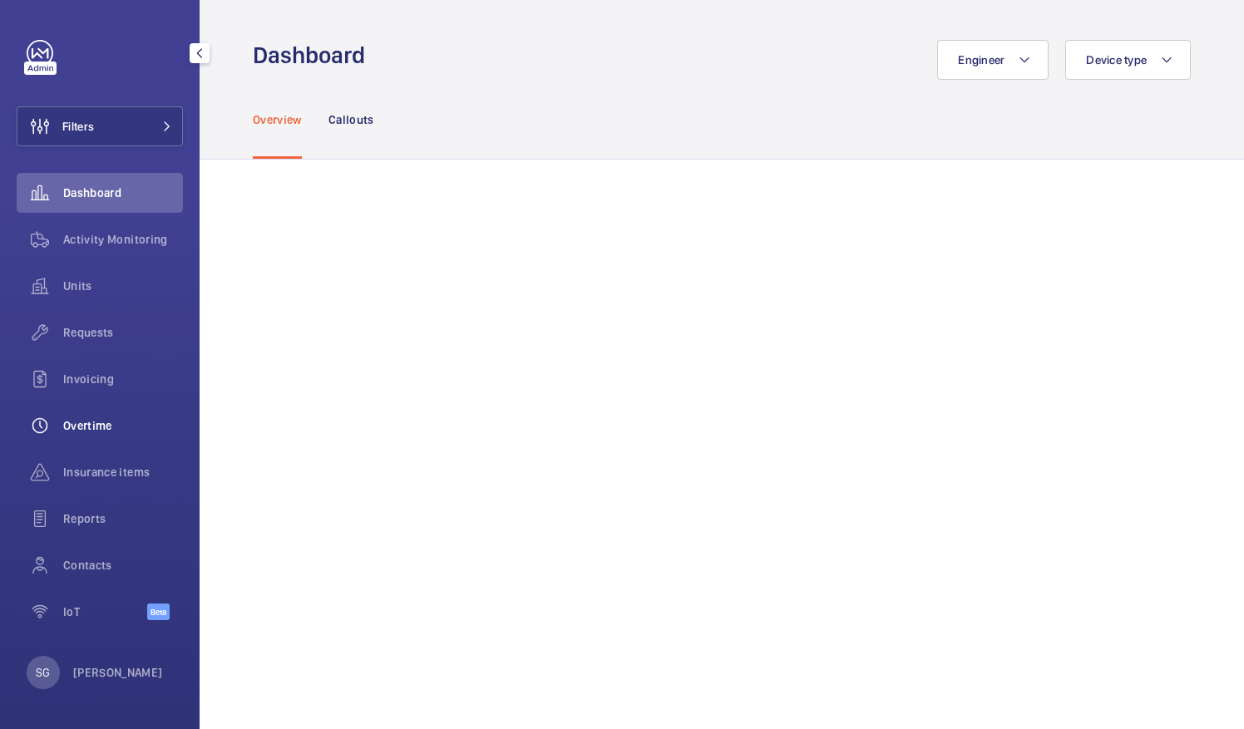  Describe the element at coordinates (123, 519) in the screenshot. I see `span: Reports` at that location.